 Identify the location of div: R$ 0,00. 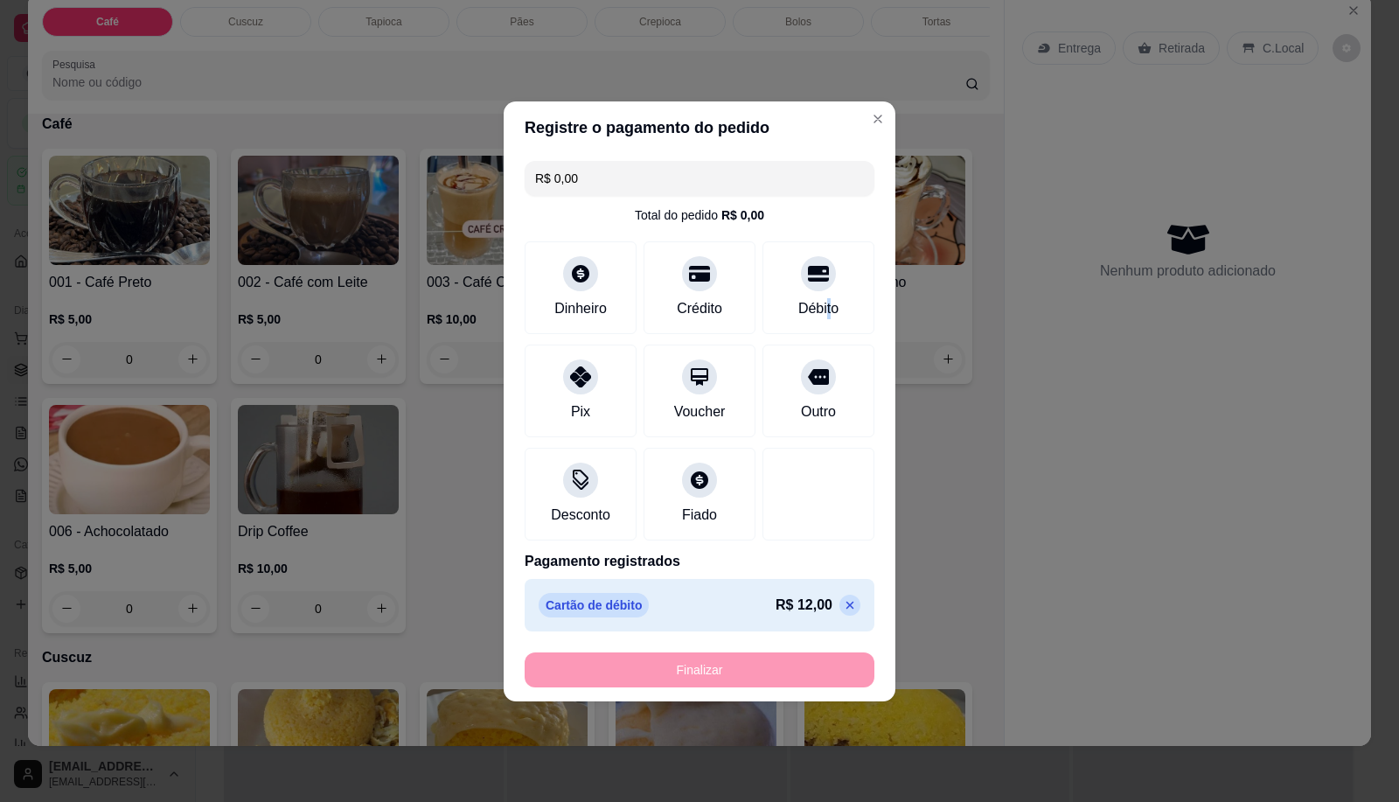
(742, 215).